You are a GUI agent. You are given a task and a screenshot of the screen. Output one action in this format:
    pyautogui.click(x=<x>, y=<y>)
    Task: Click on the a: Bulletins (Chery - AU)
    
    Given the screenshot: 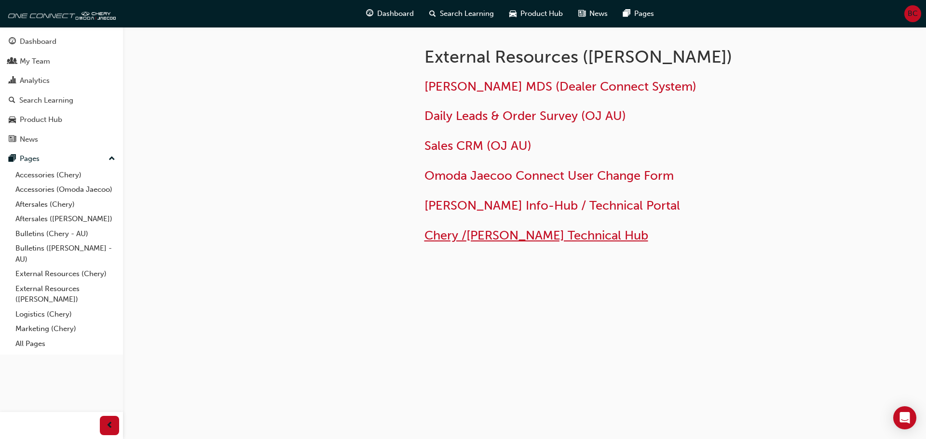 What is the action you would take?
    pyautogui.click(x=65, y=234)
    